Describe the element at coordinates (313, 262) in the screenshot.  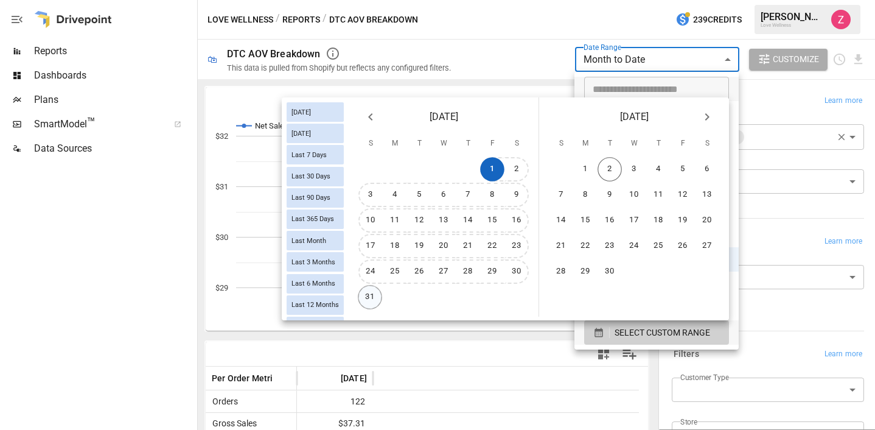
I see `span: Last 3 Months` at that location.